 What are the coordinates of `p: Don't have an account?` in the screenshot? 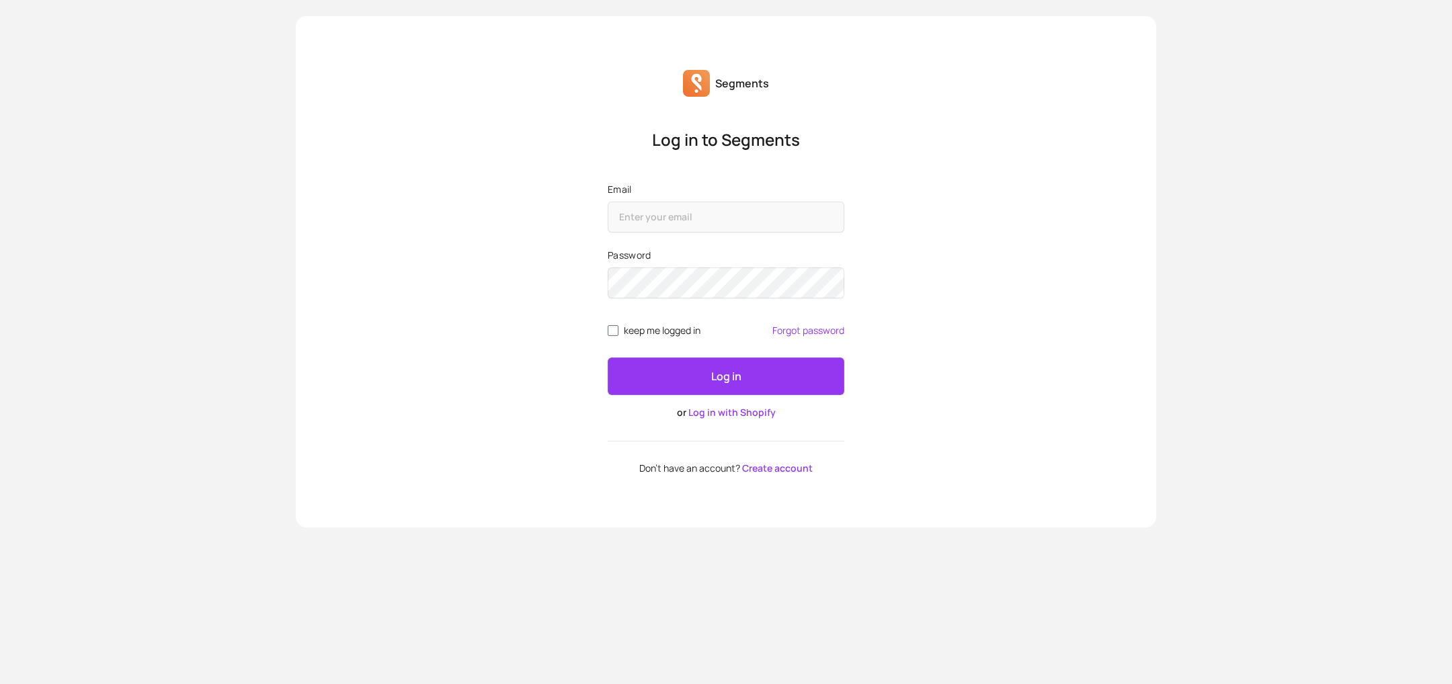 It's located at (726, 468).